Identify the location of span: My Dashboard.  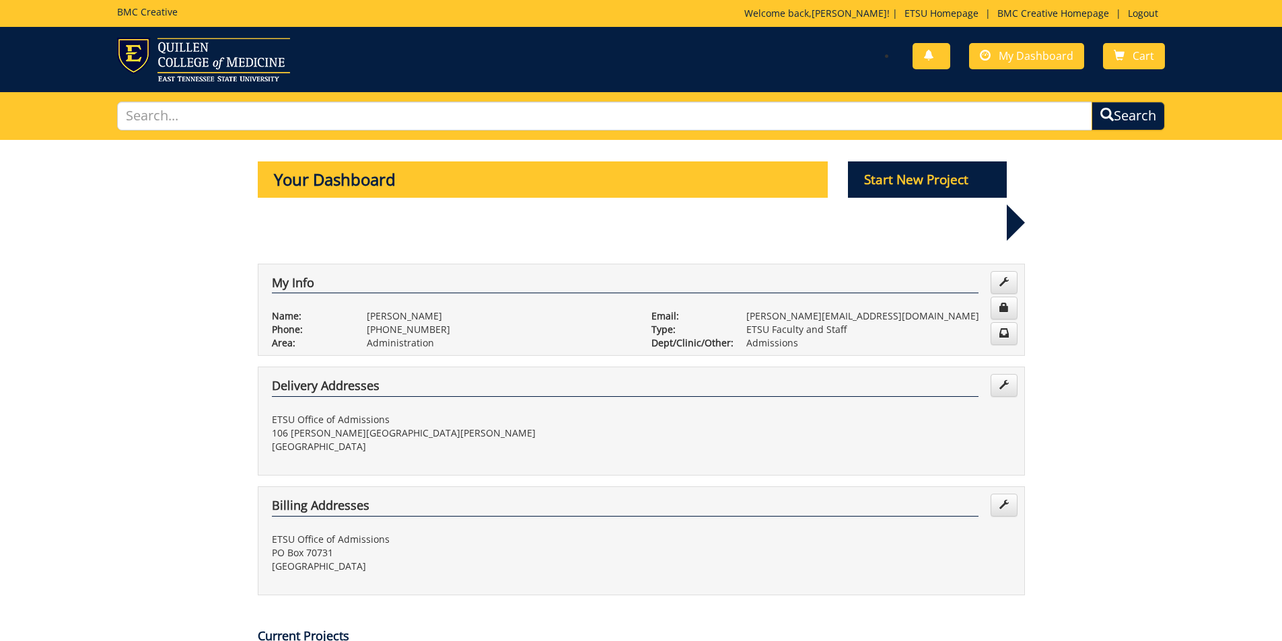
(1036, 56).